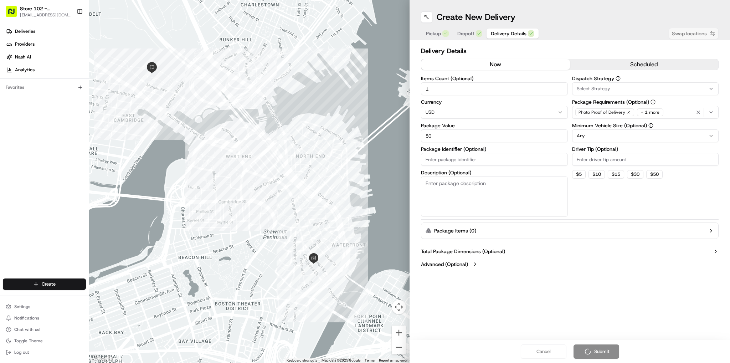 Image resolution: width=730 pixels, height=363 pixels. What do you see at coordinates (48, 284) in the screenshot?
I see `span: Create` at bounding box center [48, 284].